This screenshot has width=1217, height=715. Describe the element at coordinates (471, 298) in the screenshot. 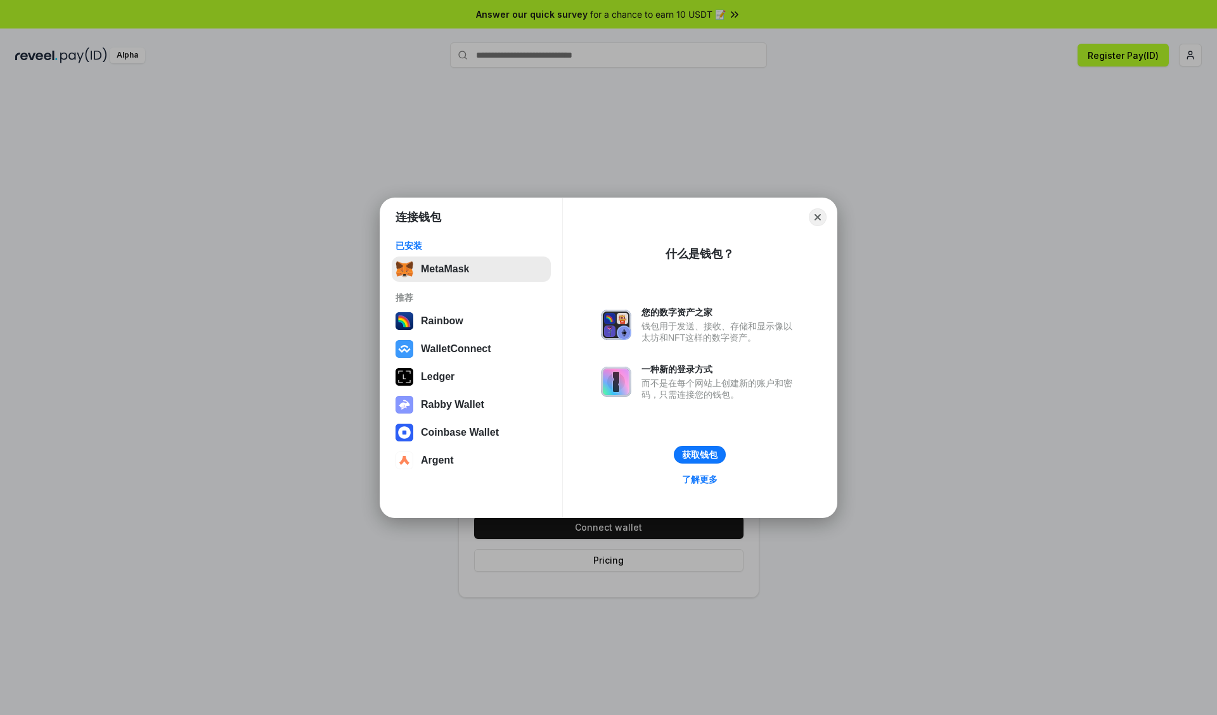

I see `div: 推荐` at that location.